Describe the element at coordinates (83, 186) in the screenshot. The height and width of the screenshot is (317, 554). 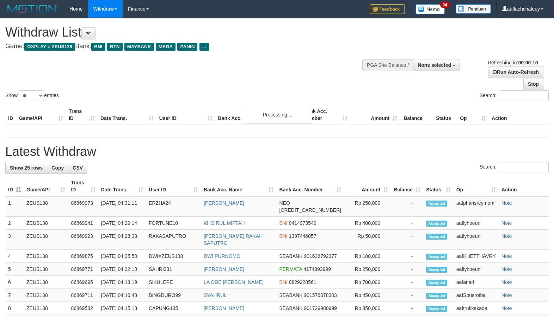
I see `th: Trans ID: activate to sort column ascending` at that location.